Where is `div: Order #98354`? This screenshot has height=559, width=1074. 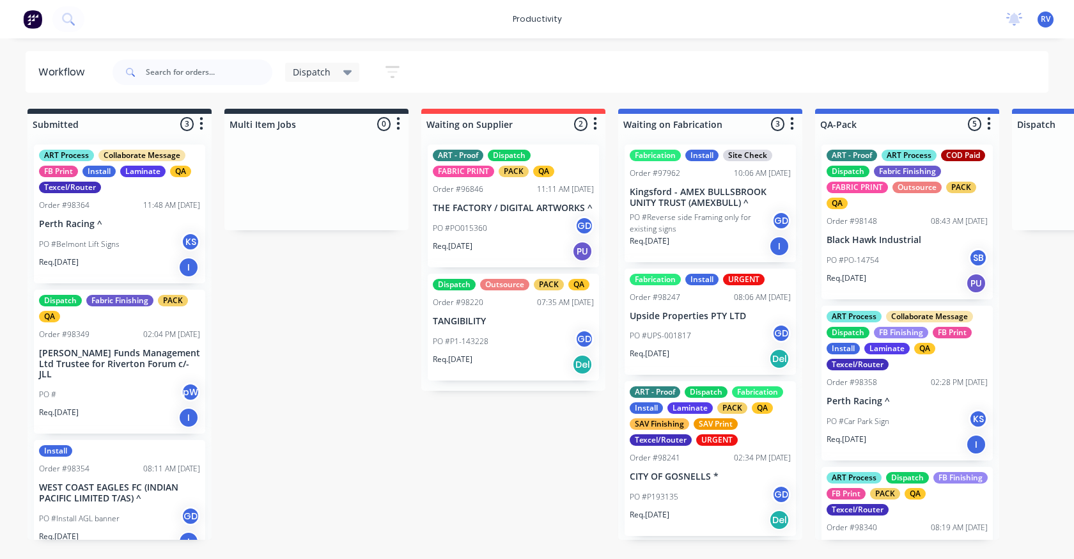 div: Order #98354 is located at coordinates (64, 468).